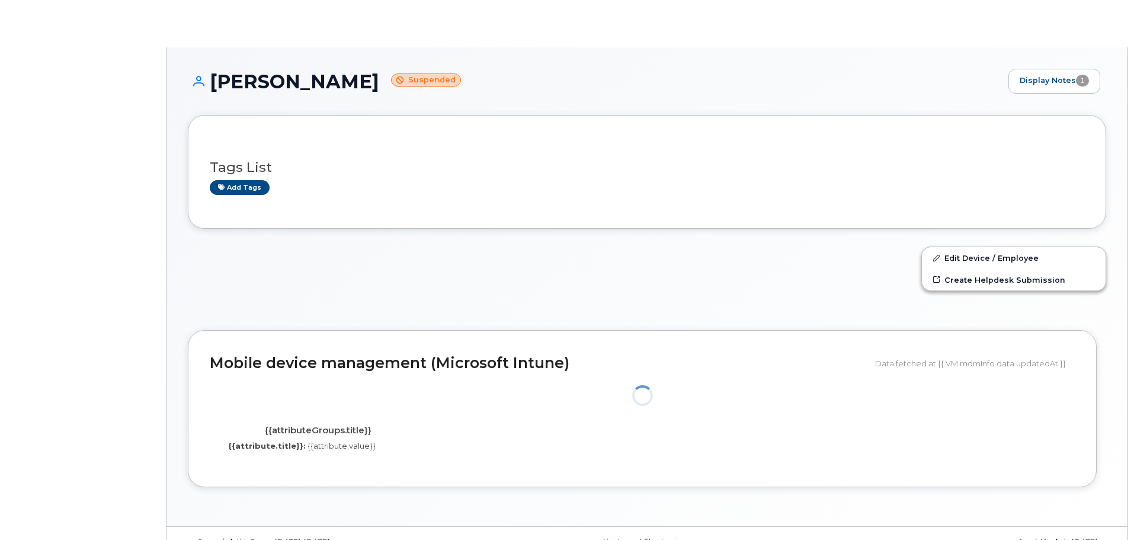  What do you see at coordinates (1082, 81) in the screenshot?
I see `span: 1` at bounding box center [1082, 81].